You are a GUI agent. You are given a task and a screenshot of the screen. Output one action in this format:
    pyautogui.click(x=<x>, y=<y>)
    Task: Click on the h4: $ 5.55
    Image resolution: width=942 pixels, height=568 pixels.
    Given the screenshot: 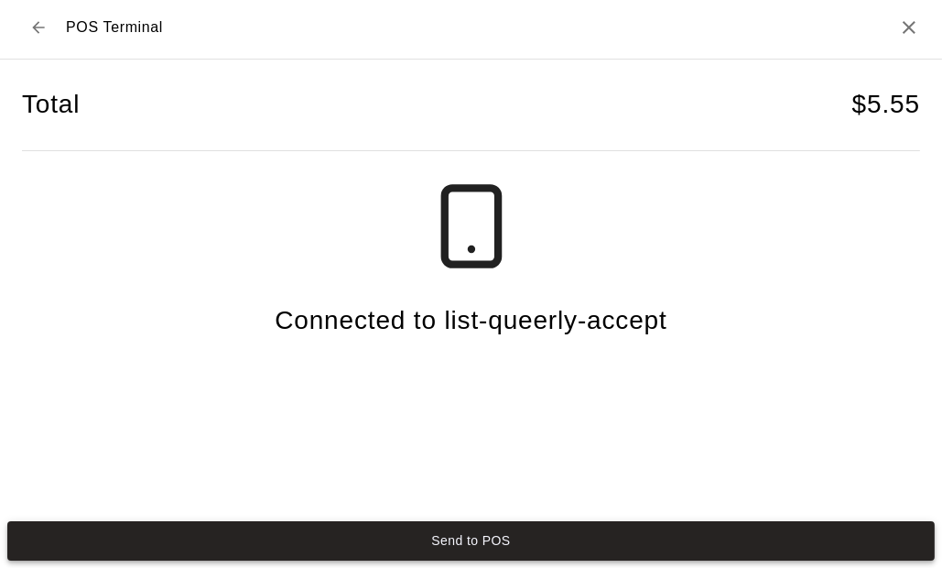 What is the action you would take?
    pyautogui.click(x=887, y=104)
    